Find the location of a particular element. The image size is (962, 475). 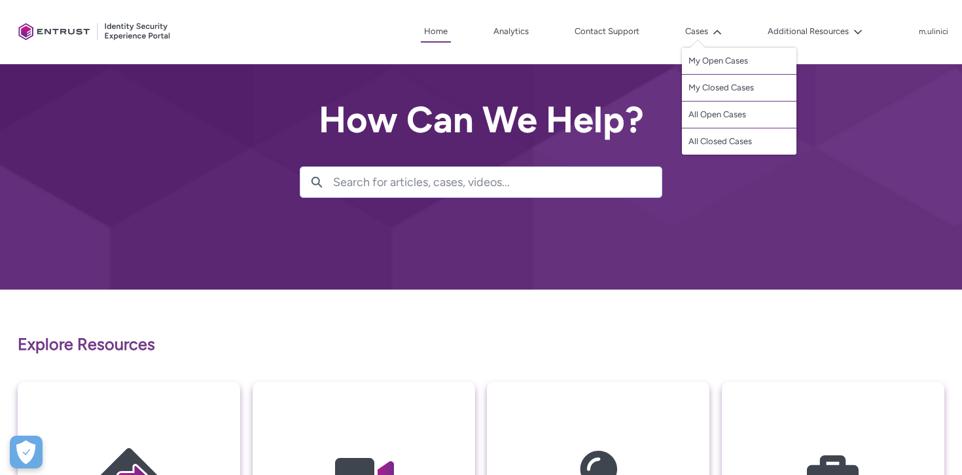

p: Explore Resources is located at coordinates (481, 344).